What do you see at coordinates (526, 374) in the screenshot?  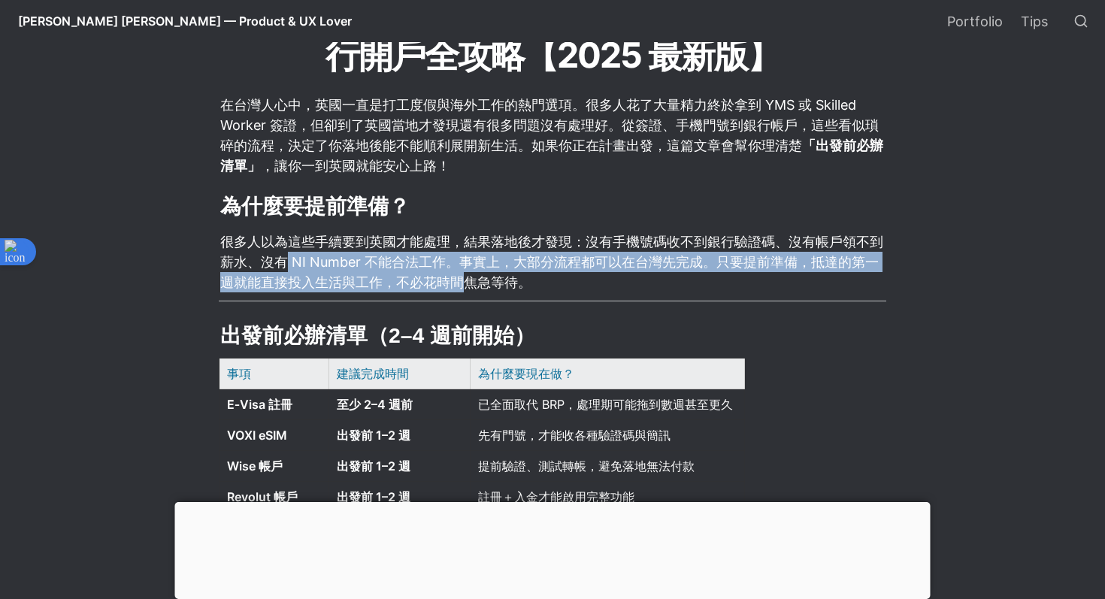 I see `span: 為什麼要現在做？` at bounding box center [526, 374].